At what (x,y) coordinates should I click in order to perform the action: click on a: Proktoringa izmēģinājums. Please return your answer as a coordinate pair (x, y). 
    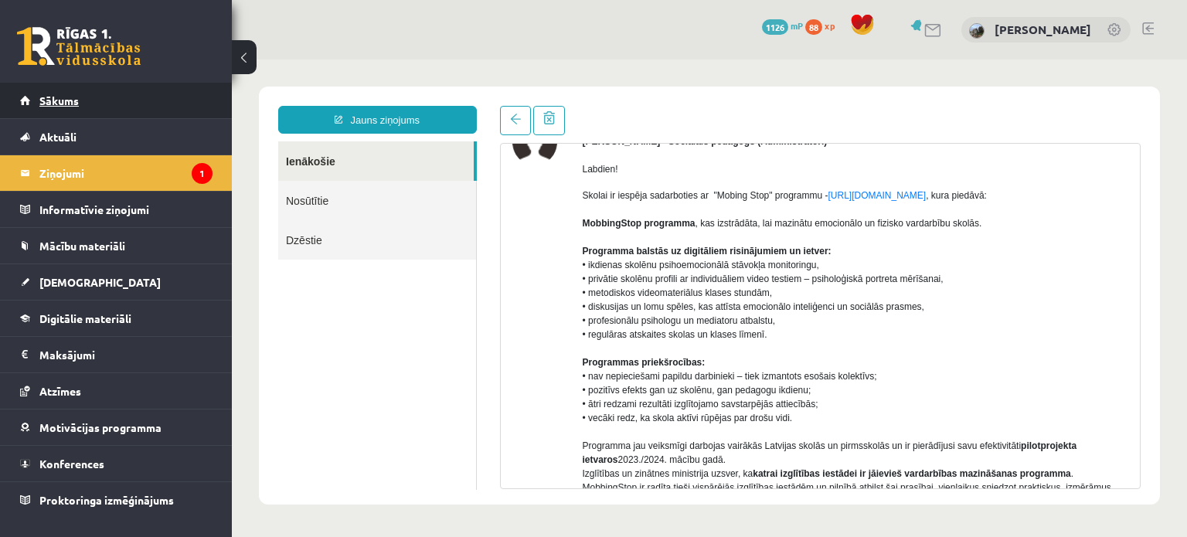
    Looking at the image, I should click on (116, 500).